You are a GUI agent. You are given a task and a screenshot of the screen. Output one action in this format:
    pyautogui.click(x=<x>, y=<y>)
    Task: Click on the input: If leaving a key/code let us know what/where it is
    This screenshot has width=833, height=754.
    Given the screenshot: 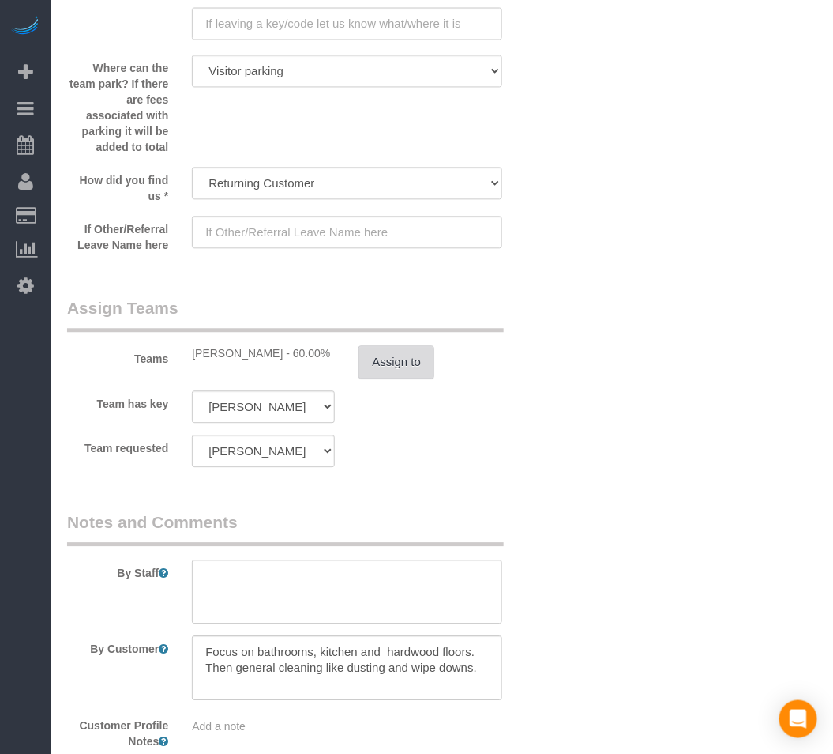 What is the action you would take?
    pyautogui.click(x=347, y=23)
    